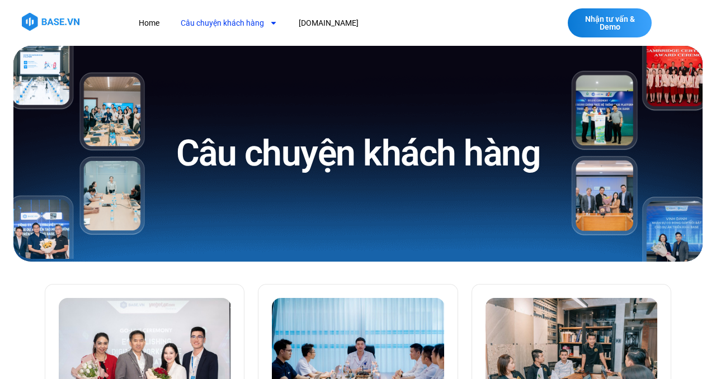  I want to click on a: Câu chuyện khách hàng, so click(229, 23).